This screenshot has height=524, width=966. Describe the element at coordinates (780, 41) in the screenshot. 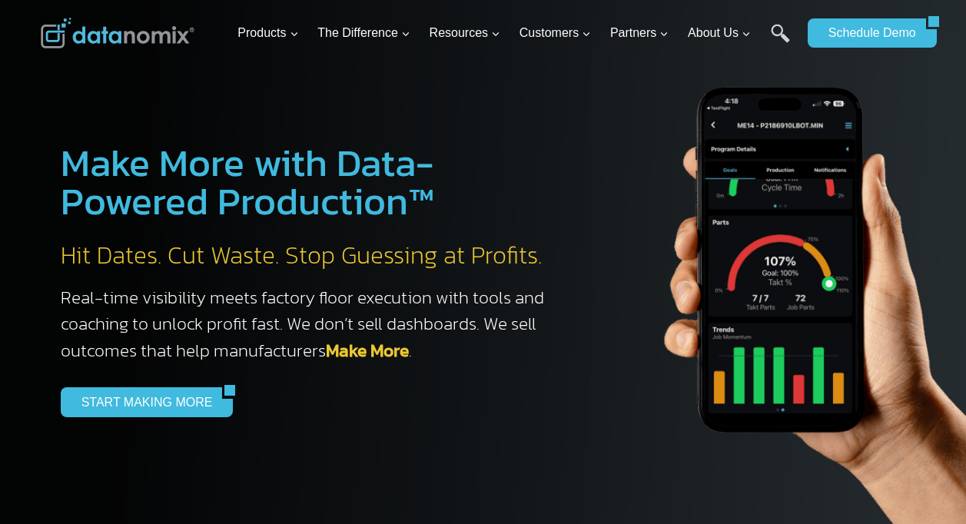

I see `a: Search` at that location.